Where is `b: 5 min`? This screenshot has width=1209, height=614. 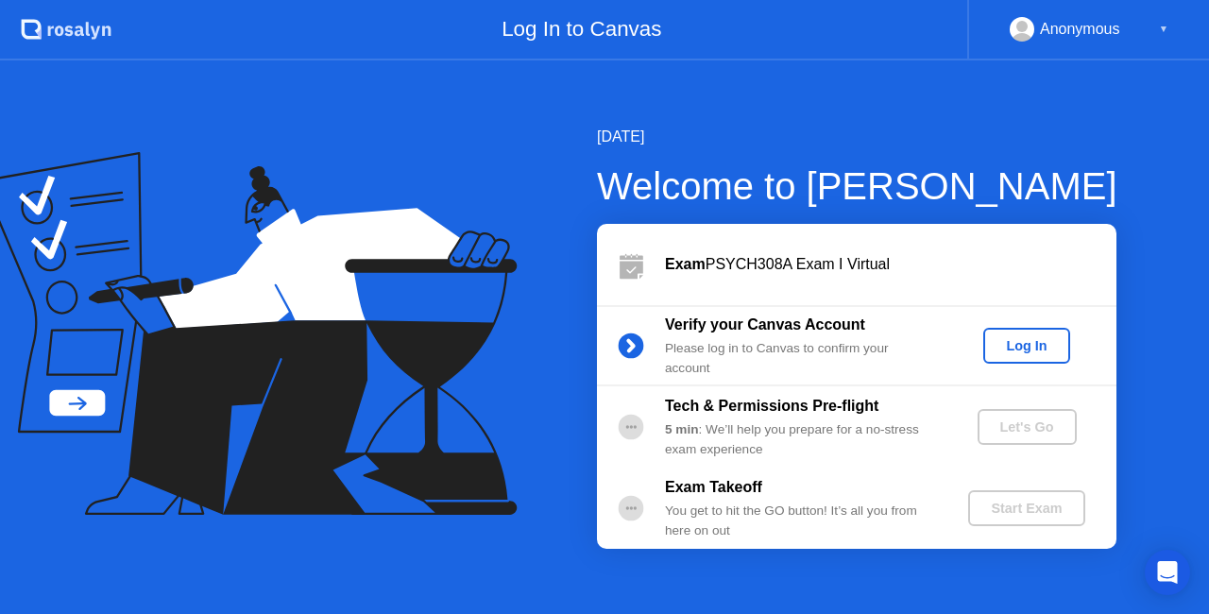 b: 5 min is located at coordinates (682, 429).